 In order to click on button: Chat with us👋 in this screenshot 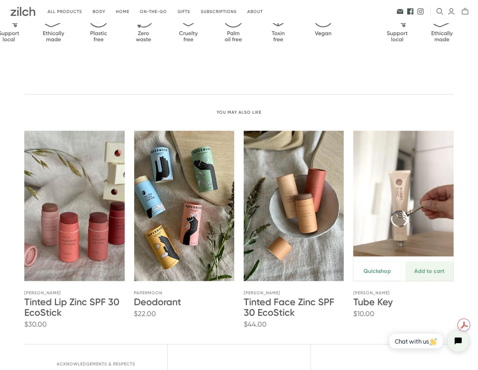, I will do `click(34, 17)`.